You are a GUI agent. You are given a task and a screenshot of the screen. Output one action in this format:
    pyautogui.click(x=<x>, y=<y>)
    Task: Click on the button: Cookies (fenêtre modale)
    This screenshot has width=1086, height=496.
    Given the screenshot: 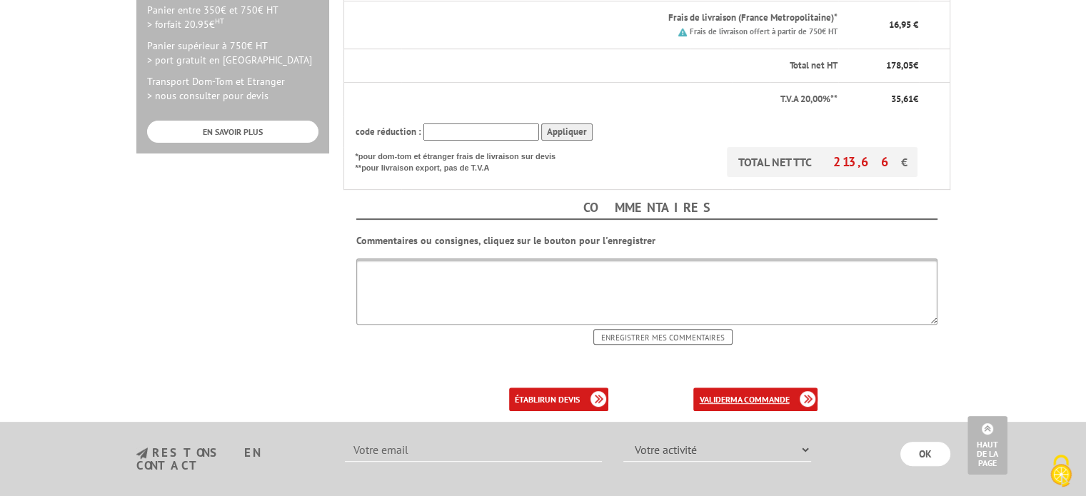 What is the action you would take?
    pyautogui.click(x=1061, y=472)
    